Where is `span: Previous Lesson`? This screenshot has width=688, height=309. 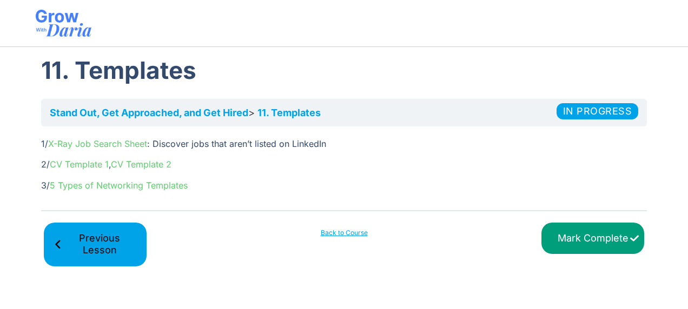
span: Previous Lesson is located at coordinates (100, 244).